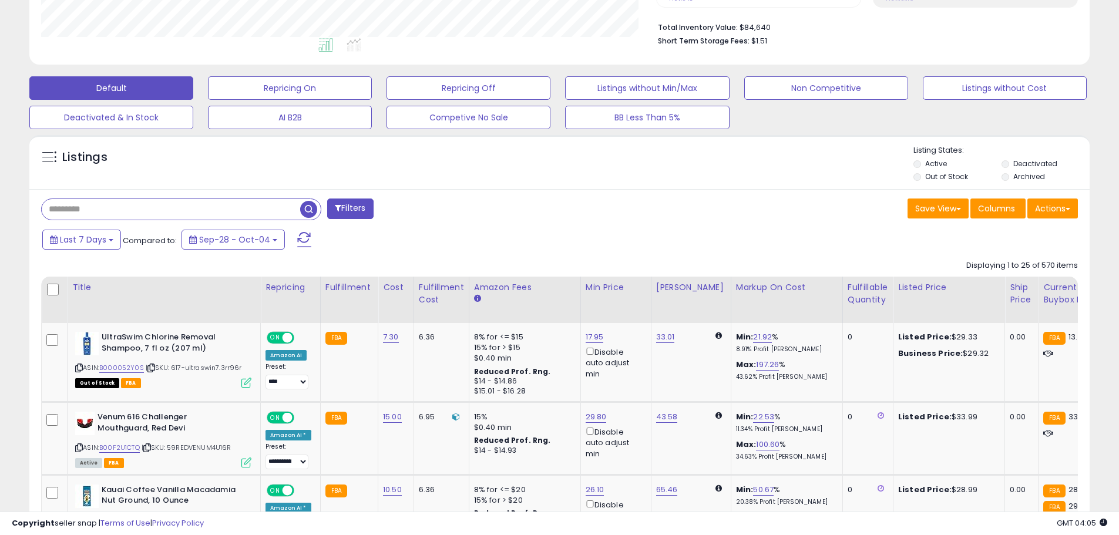  I want to click on a: 29.80, so click(596, 417).